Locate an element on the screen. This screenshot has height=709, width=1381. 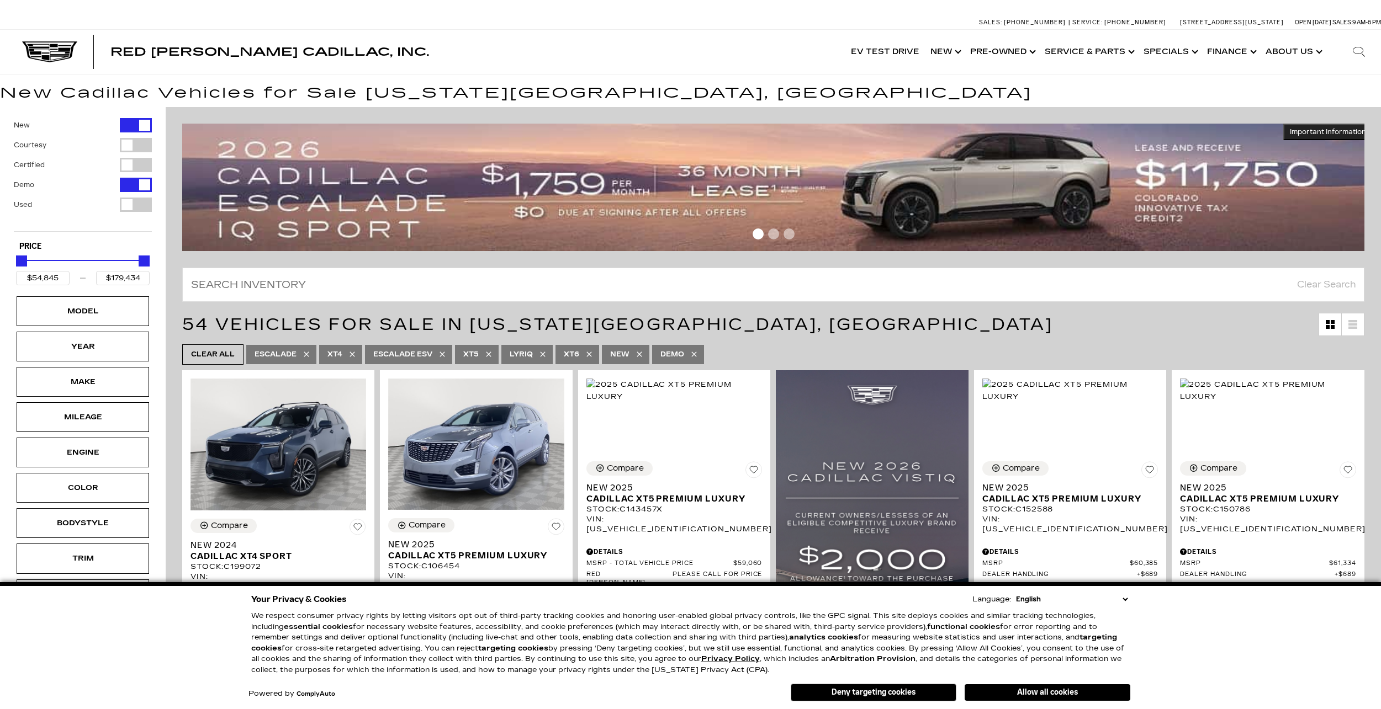
span: $60,385 is located at coordinates (1144, 564).